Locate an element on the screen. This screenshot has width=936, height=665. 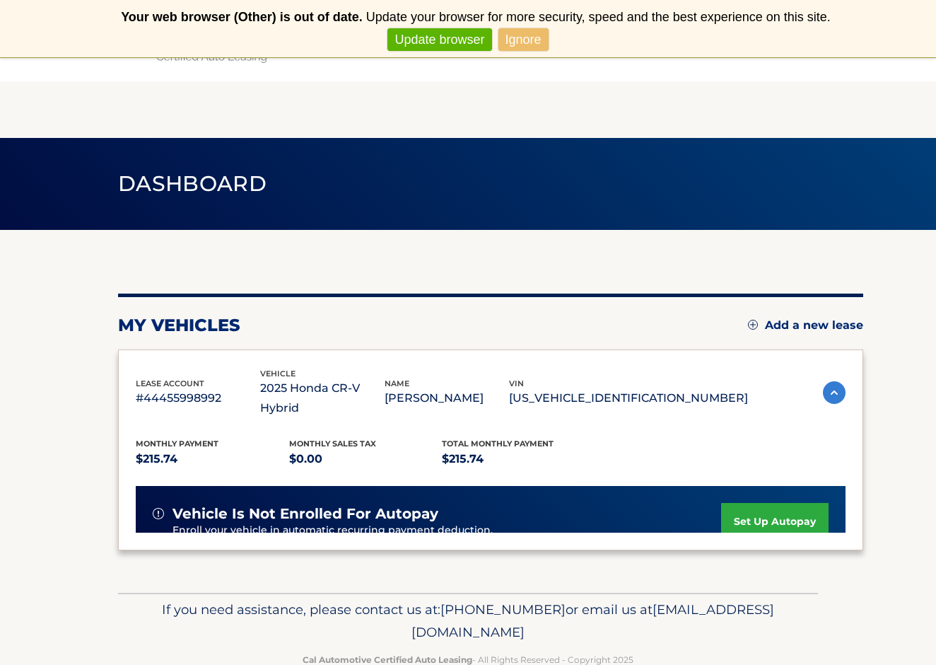
span: Monthly sales Tax is located at coordinates (332, 443).